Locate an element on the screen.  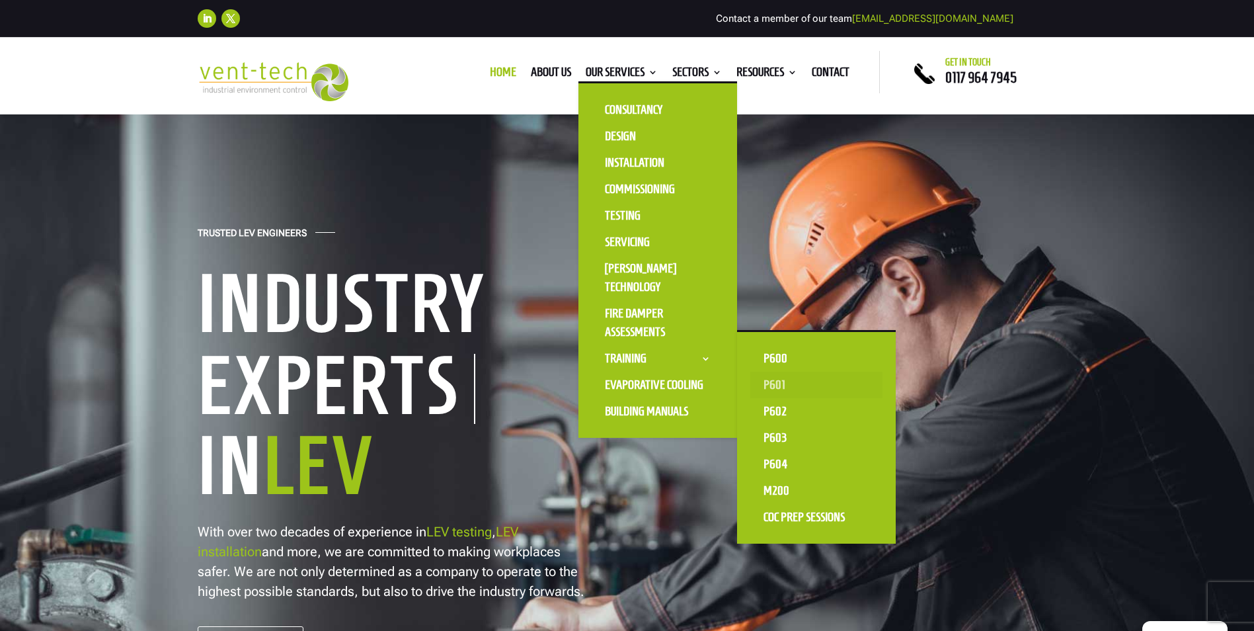
a: Servicing is located at coordinates (658, 242).